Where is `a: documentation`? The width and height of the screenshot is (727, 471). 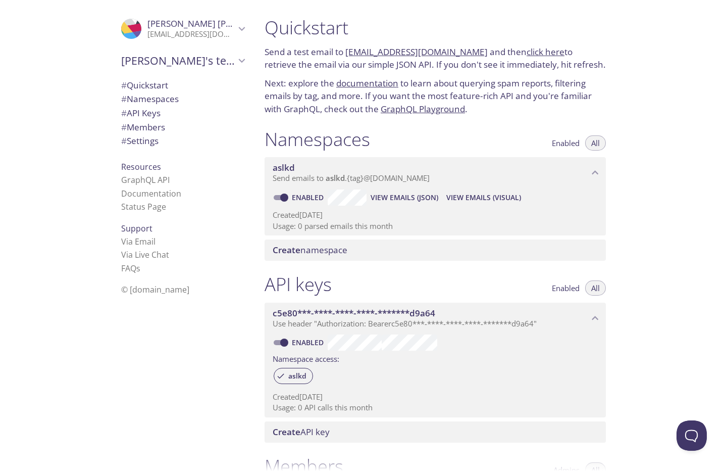 a: documentation is located at coordinates (367, 83).